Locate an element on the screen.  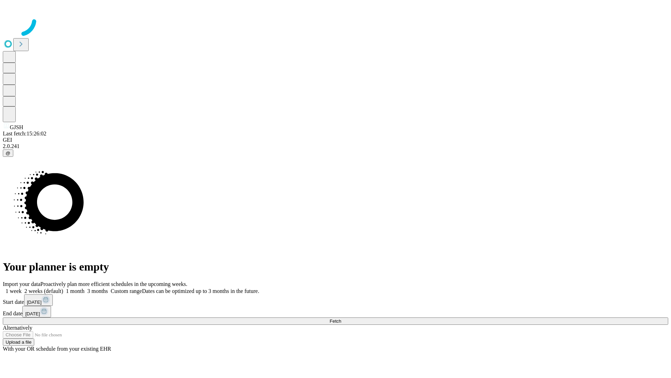
span: 2 weeks (default) is located at coordinates (44, 291).